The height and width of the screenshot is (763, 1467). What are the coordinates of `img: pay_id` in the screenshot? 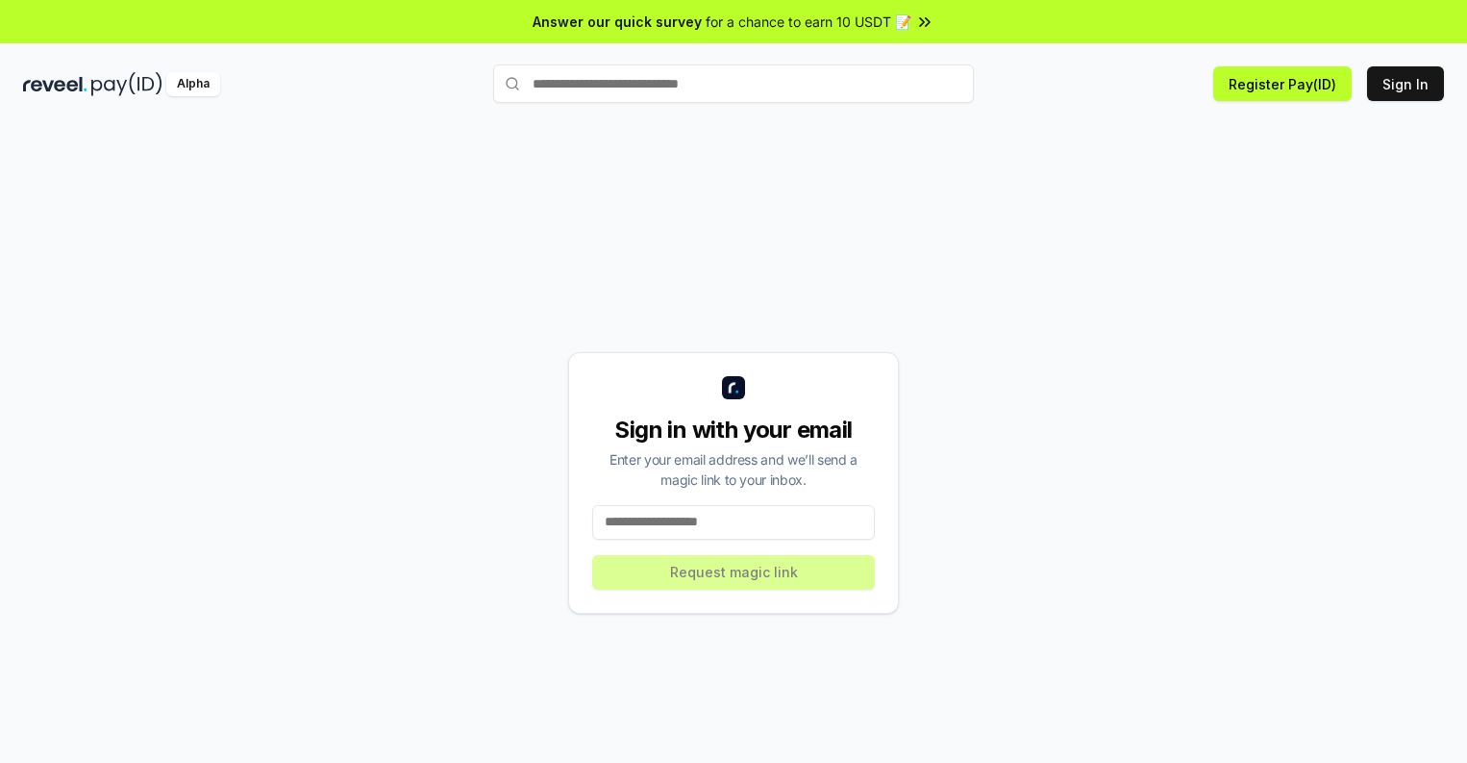 It's located at (127, 84).